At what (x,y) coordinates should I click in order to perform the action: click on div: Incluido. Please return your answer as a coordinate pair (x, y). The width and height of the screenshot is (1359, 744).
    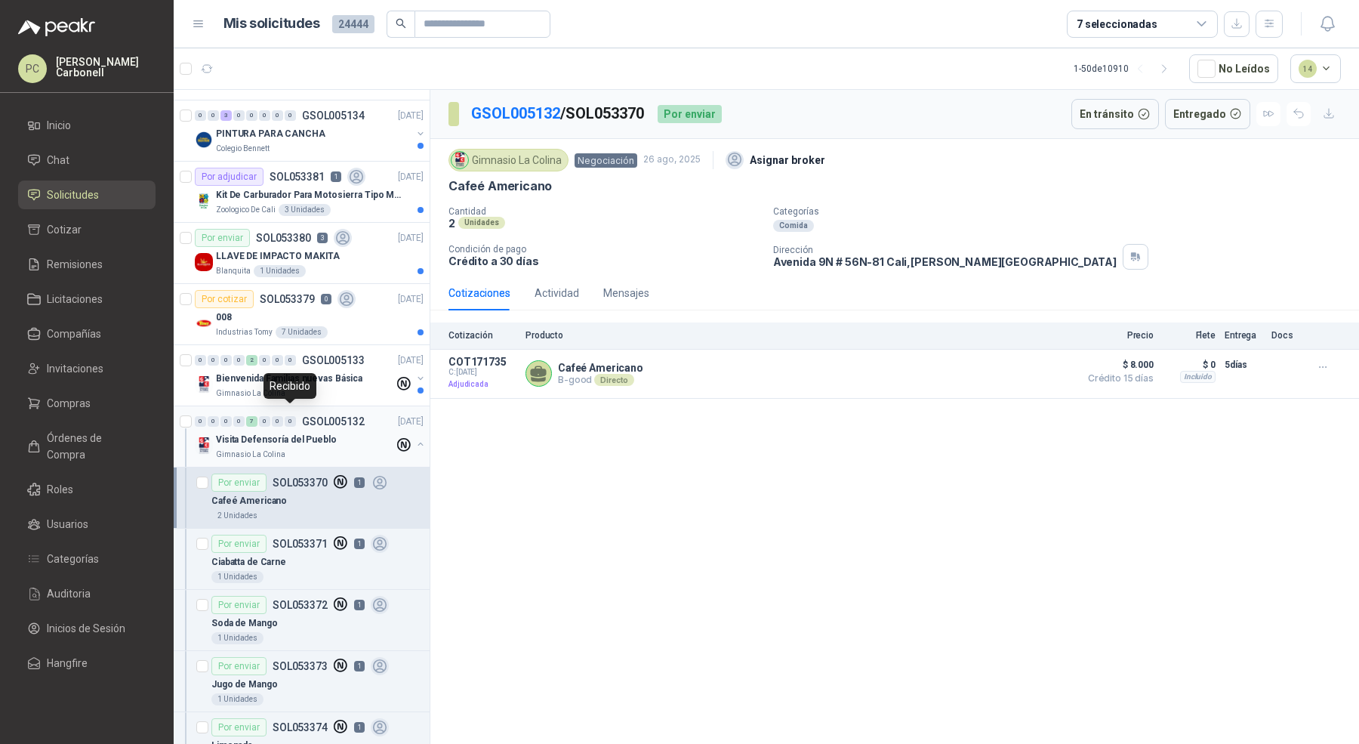
    Looking at the image, I should click on (1198, 377).